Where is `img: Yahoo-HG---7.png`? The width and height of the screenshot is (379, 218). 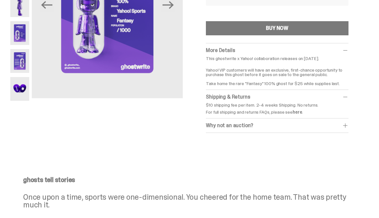
img: Yahoo-HG---7.png is located at coordinates (20, 89).